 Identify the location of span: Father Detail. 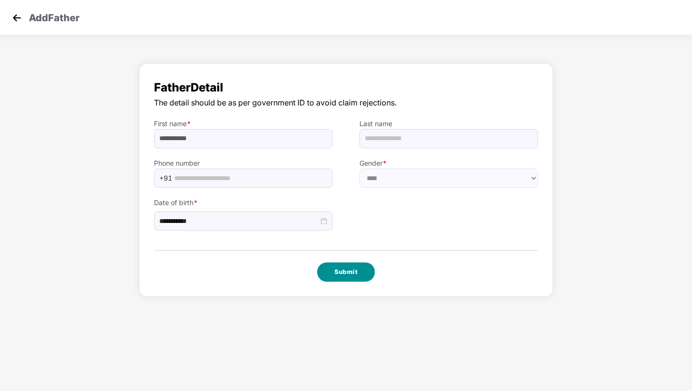
(346, 88).